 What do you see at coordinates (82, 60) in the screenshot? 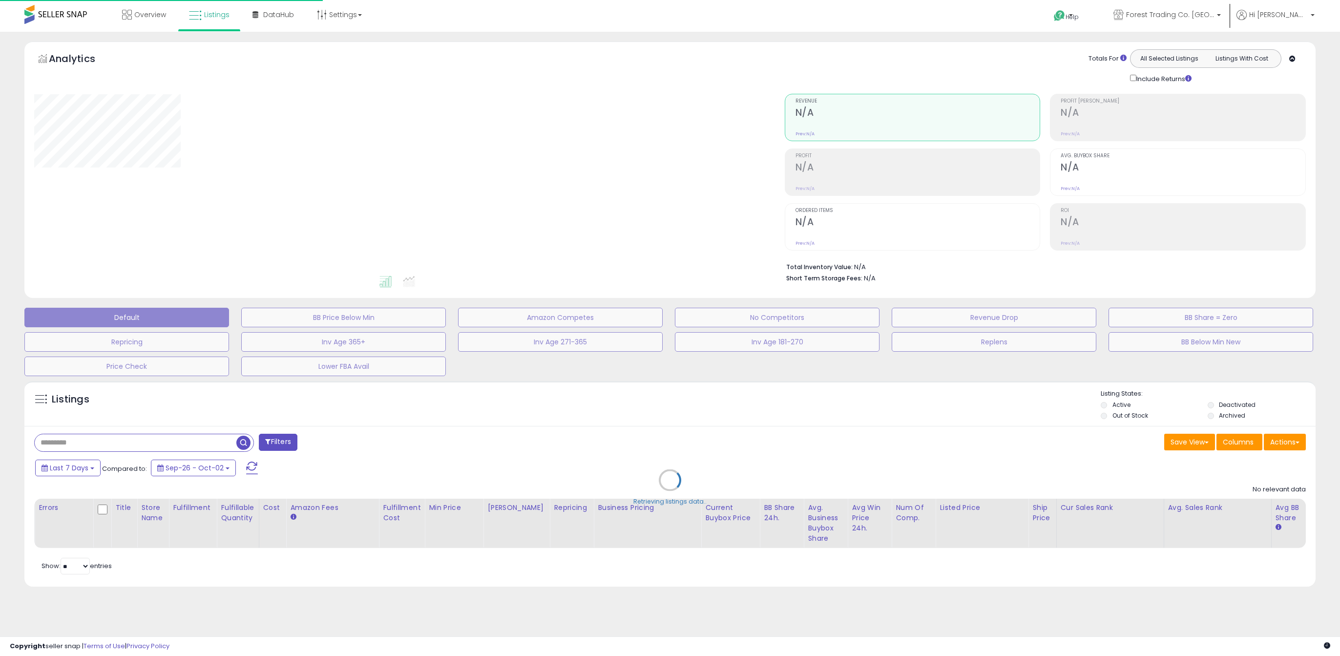
I see `h5: Analytics` at bounding box center [82, 60].